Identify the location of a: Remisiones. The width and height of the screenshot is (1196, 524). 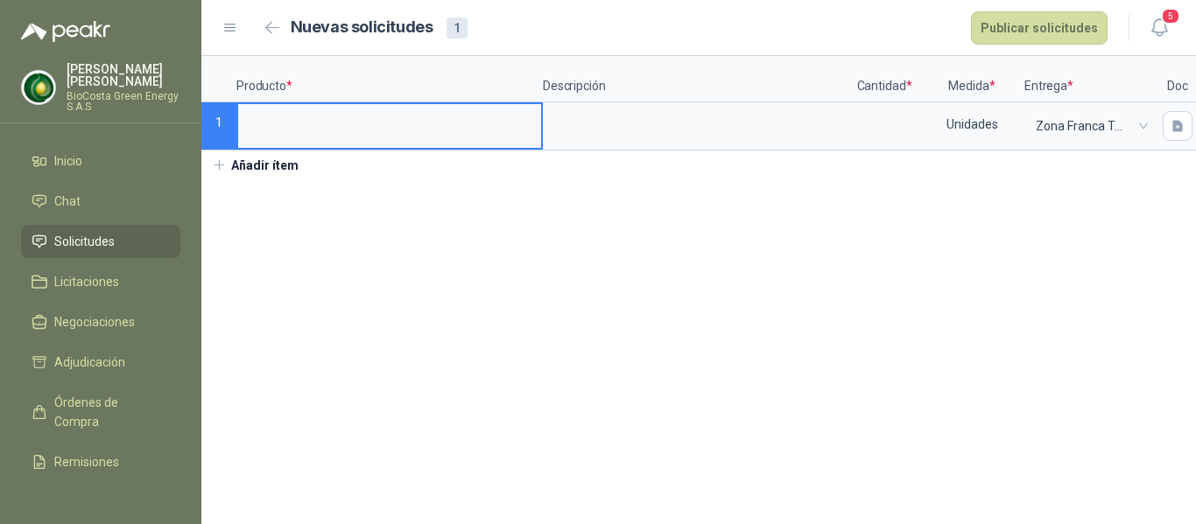
(101, 462).